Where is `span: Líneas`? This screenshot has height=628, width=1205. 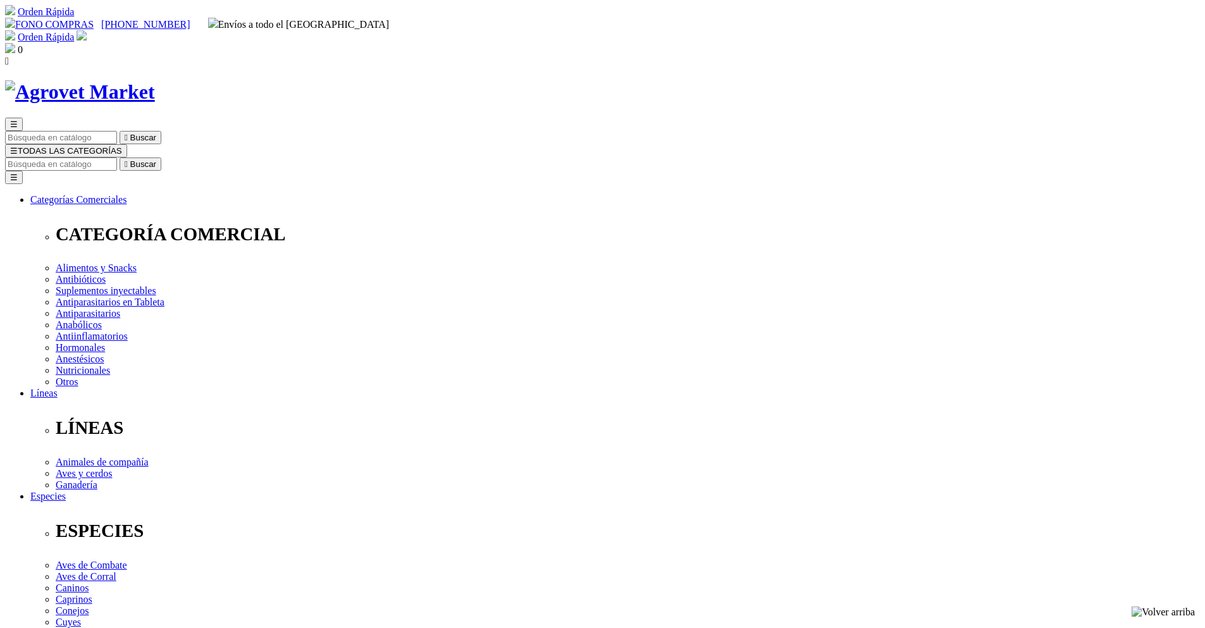
span: Líneas is located at coordinates (44, 393).